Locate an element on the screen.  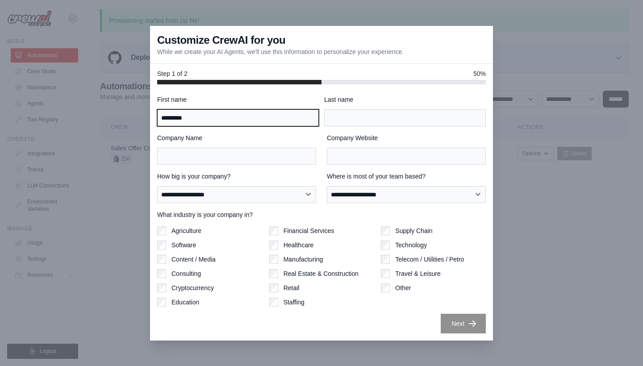
label: Healthcare is located at coordinates (299, 245).